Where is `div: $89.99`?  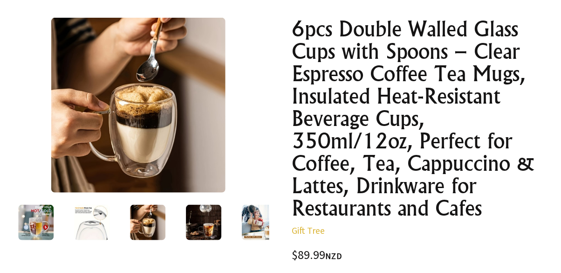
div: $89.99 is located at coordinates (423, 255).